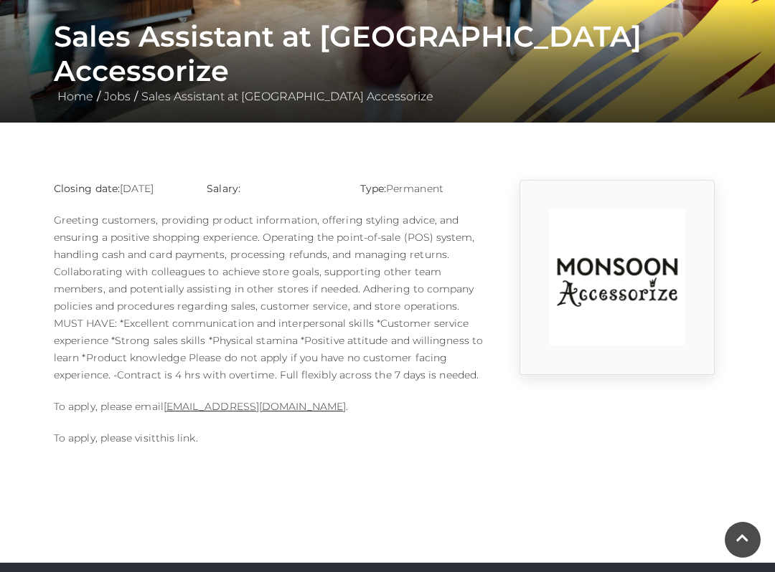 The width and height of the screenshot is (775, 572). What do you see at coordinates (425, 189) in the screenshot?
I see `p: Permanent` at bounding box center [425, 189].